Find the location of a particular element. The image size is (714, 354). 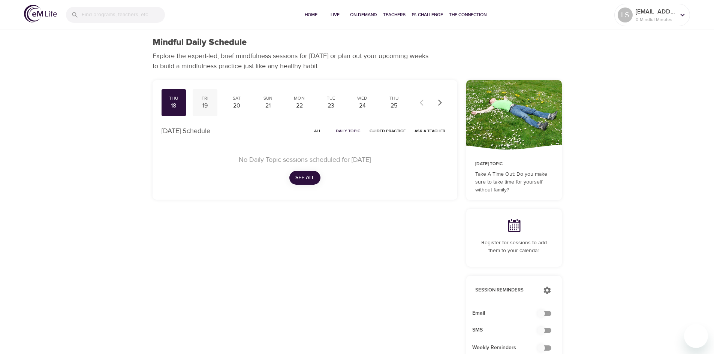

div: Mon is located at coordinates (299, 98).